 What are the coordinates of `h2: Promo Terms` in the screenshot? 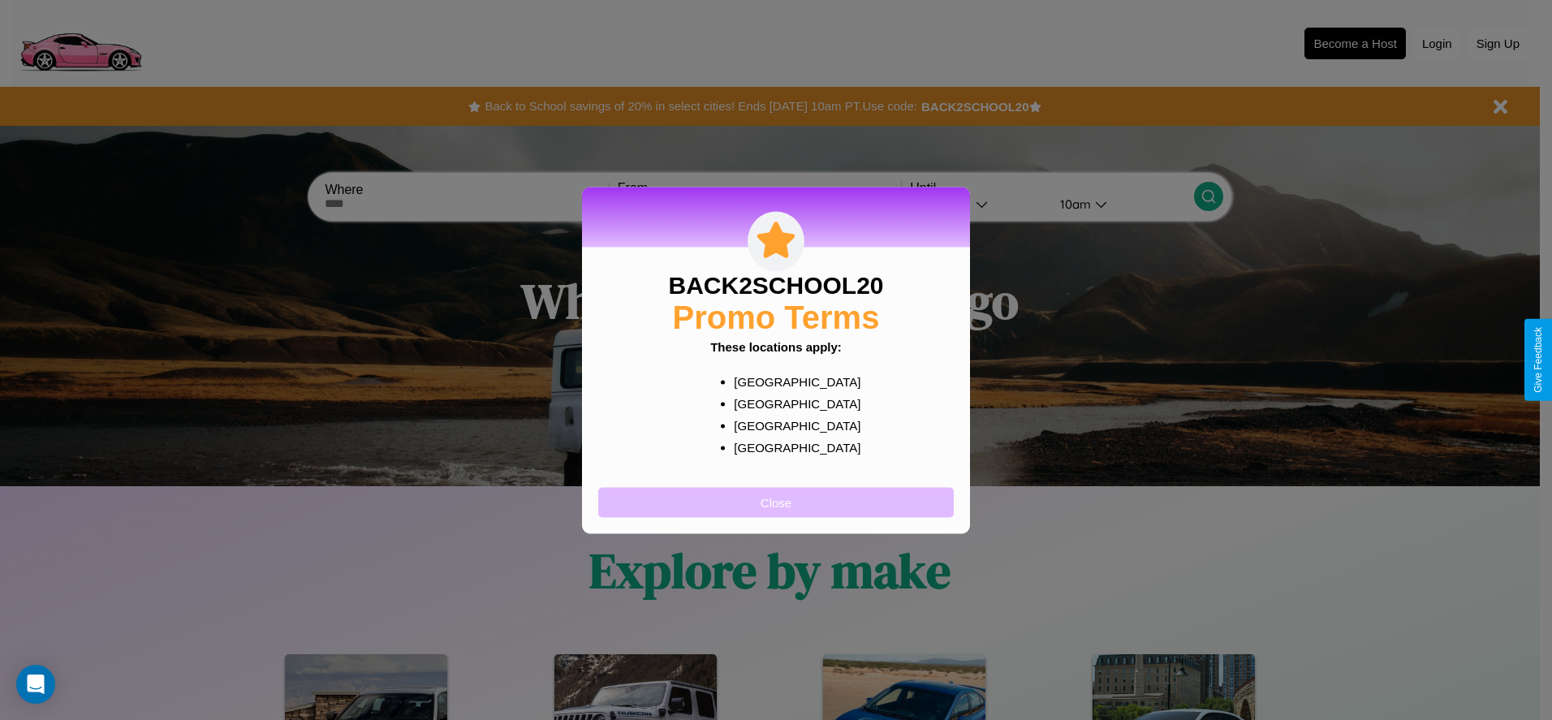 It's located at (776, 317).